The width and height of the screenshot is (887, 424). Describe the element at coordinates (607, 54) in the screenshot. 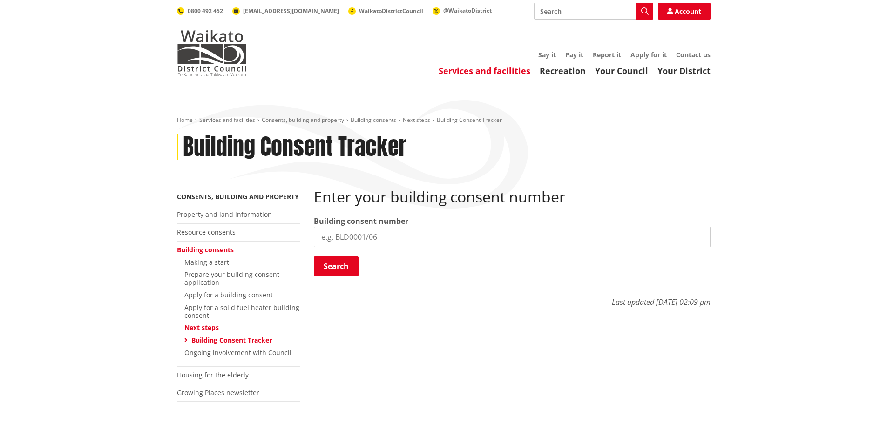

I see `a: Report it` at that location.